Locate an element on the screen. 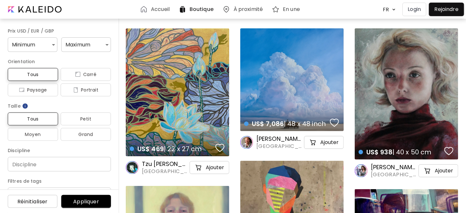  h6: Orientation is located at coordinates (59, 62).